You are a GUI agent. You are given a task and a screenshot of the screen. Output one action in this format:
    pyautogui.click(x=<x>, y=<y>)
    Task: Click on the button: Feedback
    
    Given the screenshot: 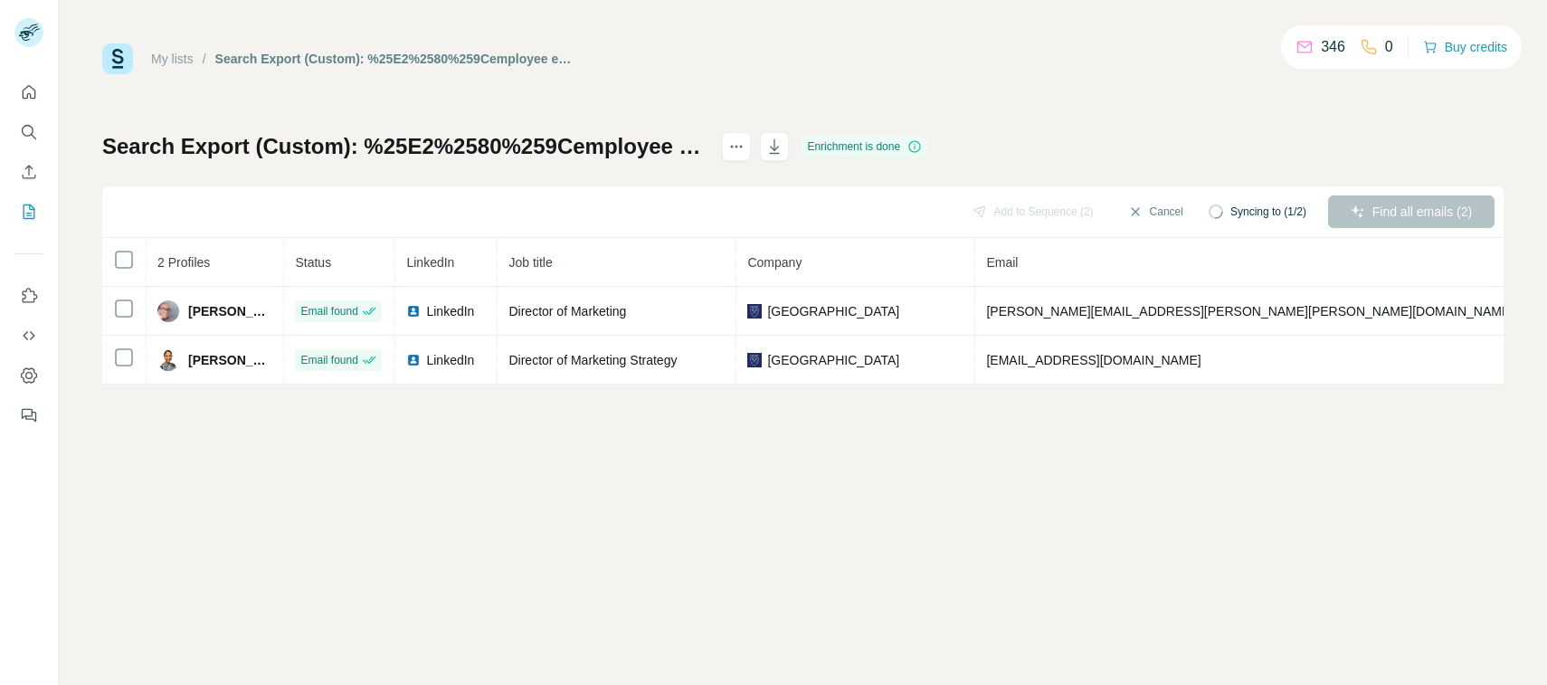 What is the action you would take?
    pyautogui.click(x=29, y=415)
    